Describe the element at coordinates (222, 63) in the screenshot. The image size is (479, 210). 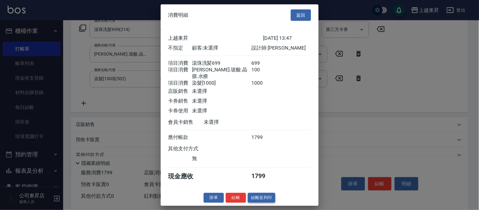
I see `div: 滾珠洗髪699` at that location.